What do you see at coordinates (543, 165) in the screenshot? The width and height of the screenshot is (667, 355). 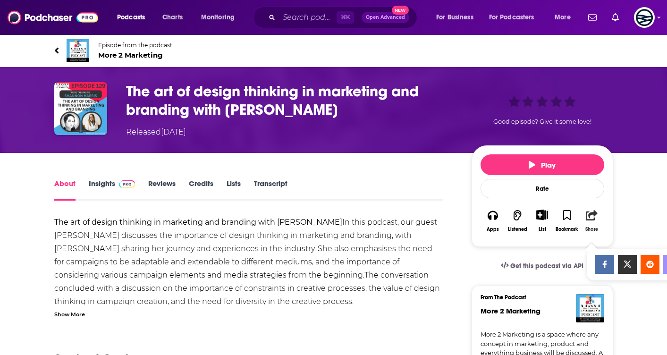 I see `button: Play` at bounding box center [543, 165].